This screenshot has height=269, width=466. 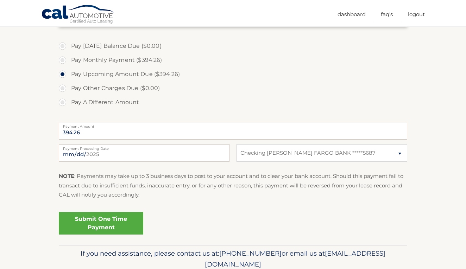 What do you see at coordinates (233, 74) in the screenshot?
I see `label: Pay Upcoming Amount Due ($394.26)` at bounding box center [233, 74].